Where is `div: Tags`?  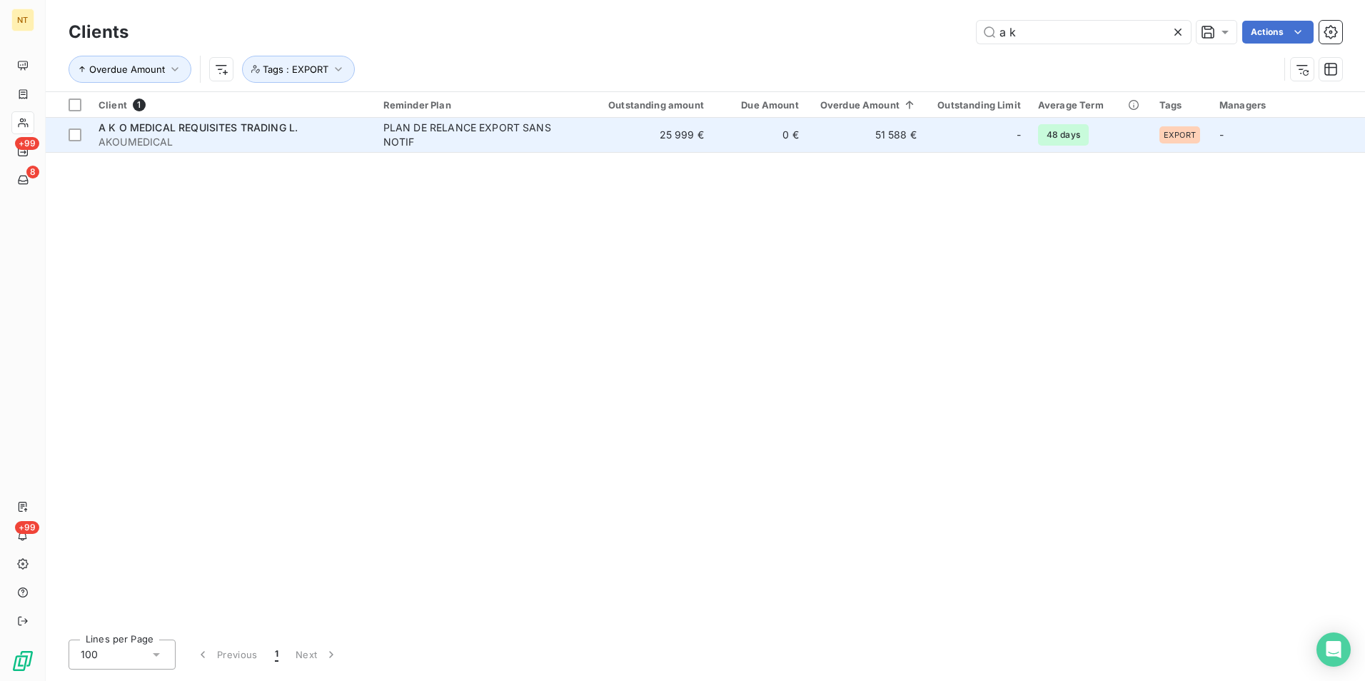
div: Tags is located at coordinates (1181, 105).